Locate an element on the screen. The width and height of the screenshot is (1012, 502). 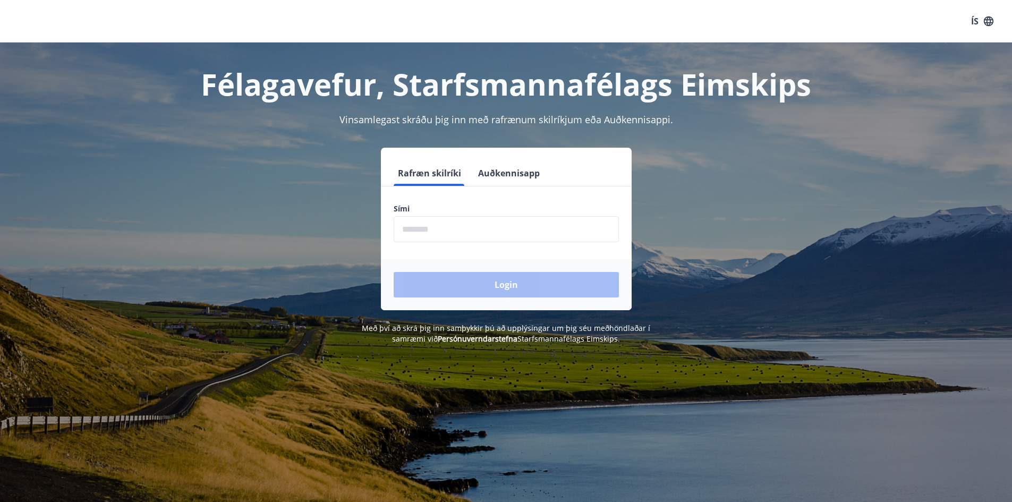
span: Með því að skrá þig inn samþykkir þú að upplýsingar um þig séu meðhöndlaðar í samræmi við Starfsm... is located at coordinates (506, 333).